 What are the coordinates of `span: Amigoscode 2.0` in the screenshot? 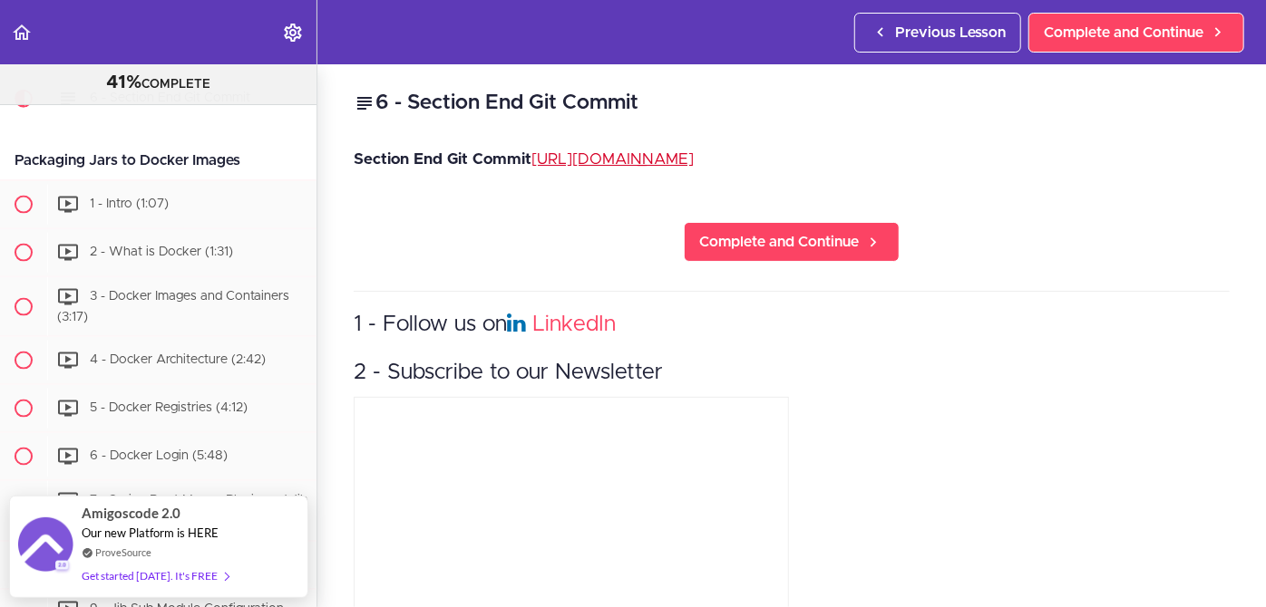 It's located at (131, 513).